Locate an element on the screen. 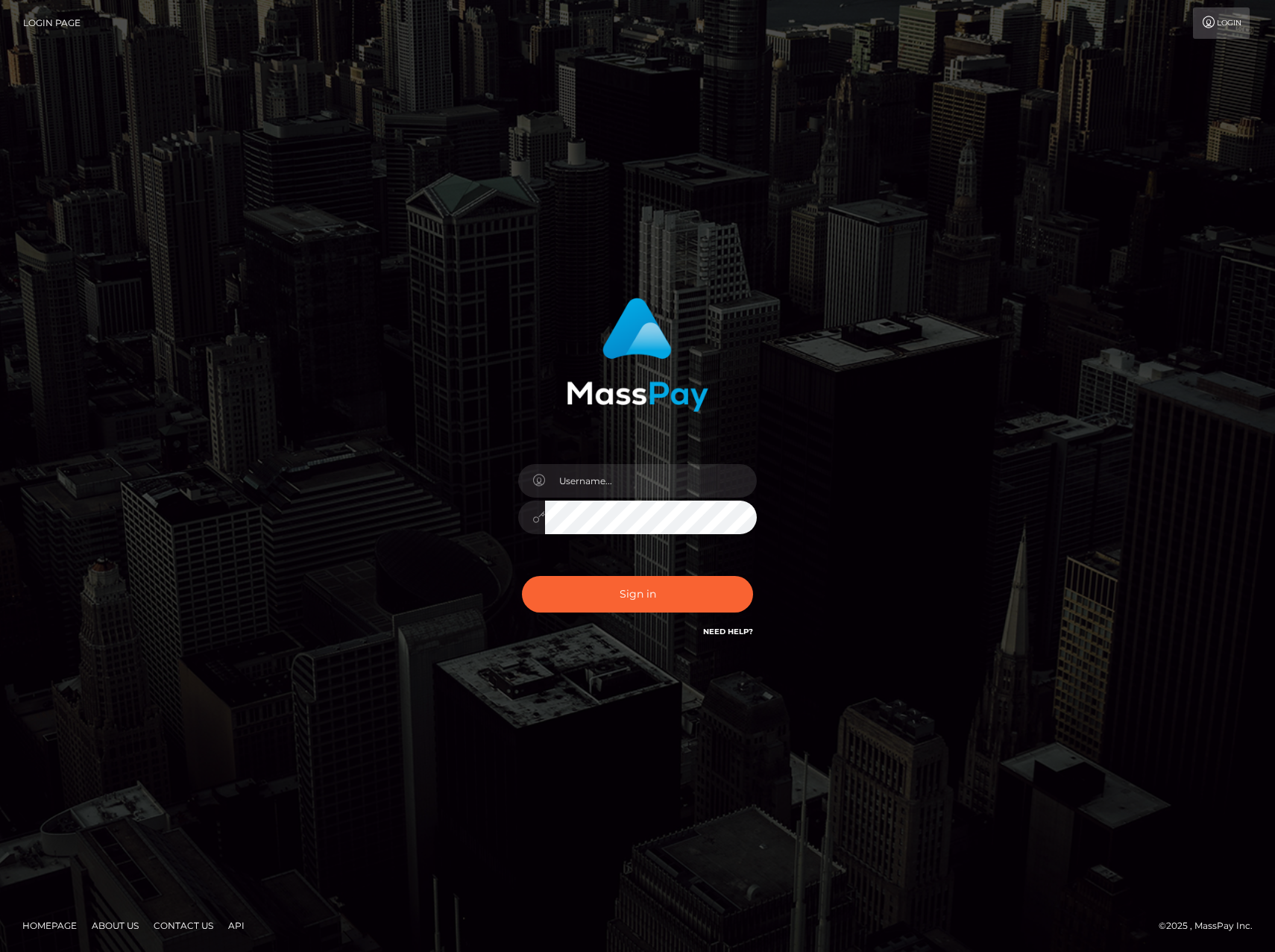 The image size is (1275, 952). a: Need Help? is located at coordinates (728, 631).